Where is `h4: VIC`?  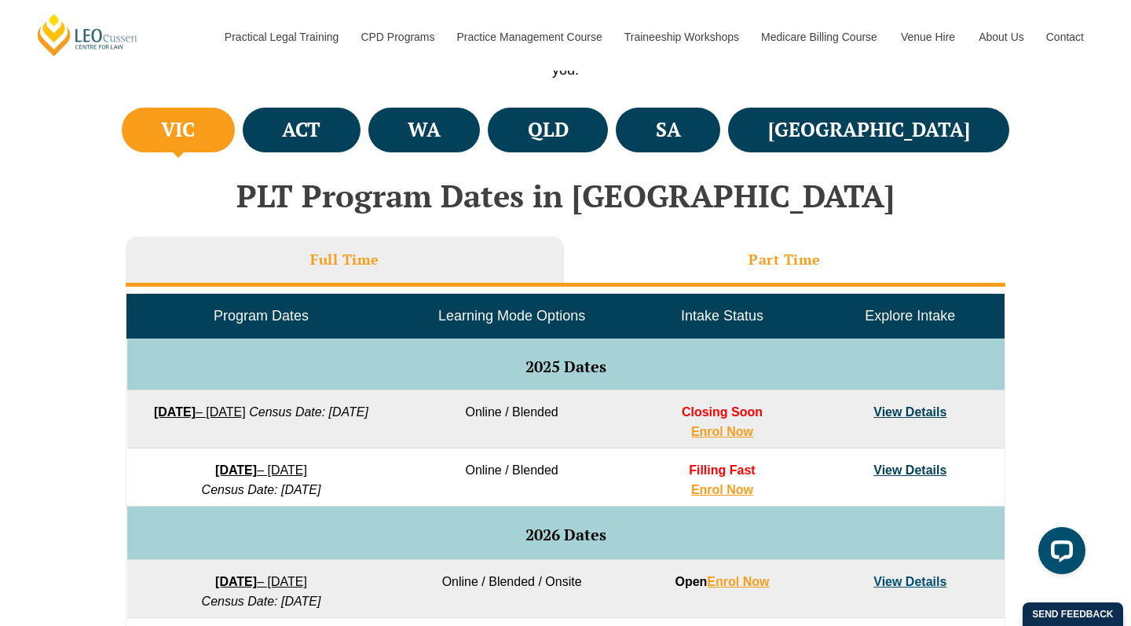 h4: VIC is located at coordinates (177, 130).